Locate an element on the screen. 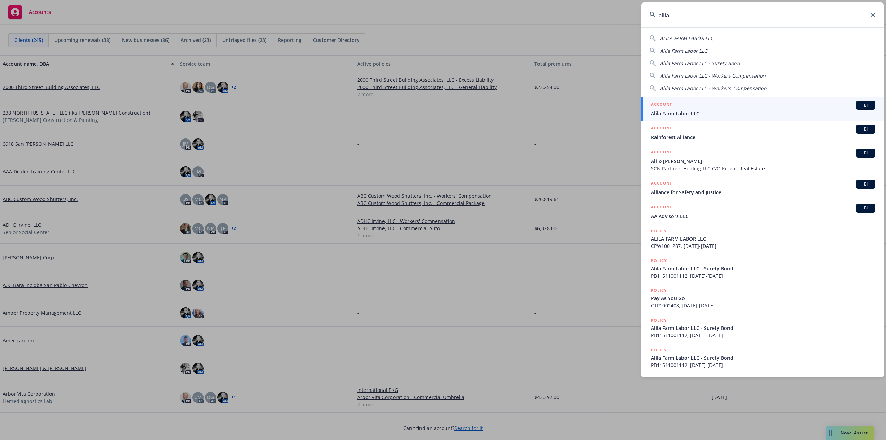 This screenshot has height=440, width=886. input: Search... is located at coordinates (762, 15).